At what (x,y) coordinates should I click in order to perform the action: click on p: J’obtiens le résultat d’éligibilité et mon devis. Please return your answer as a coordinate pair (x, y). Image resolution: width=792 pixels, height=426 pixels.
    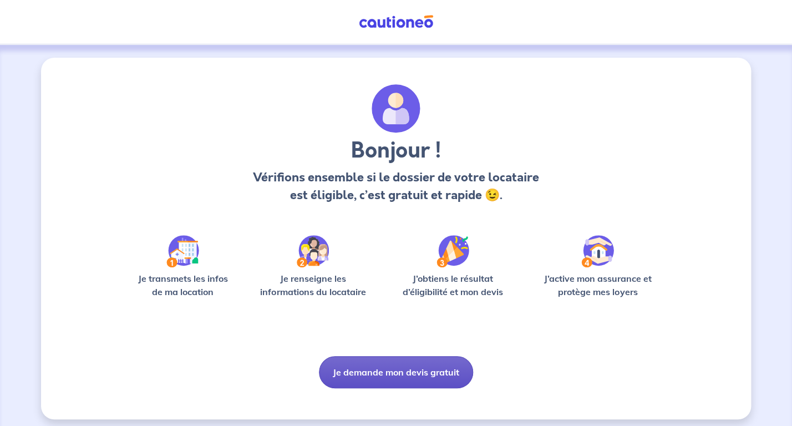
    Looking at the image, I should click on (453, 285).